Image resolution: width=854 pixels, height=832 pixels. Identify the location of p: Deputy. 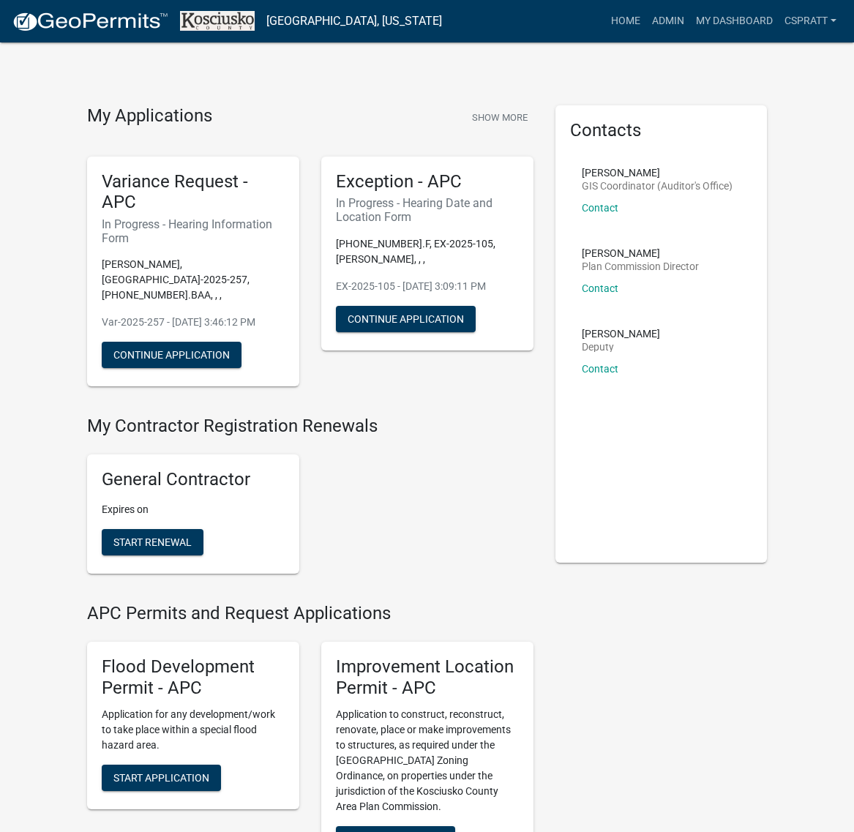
(621, 347).